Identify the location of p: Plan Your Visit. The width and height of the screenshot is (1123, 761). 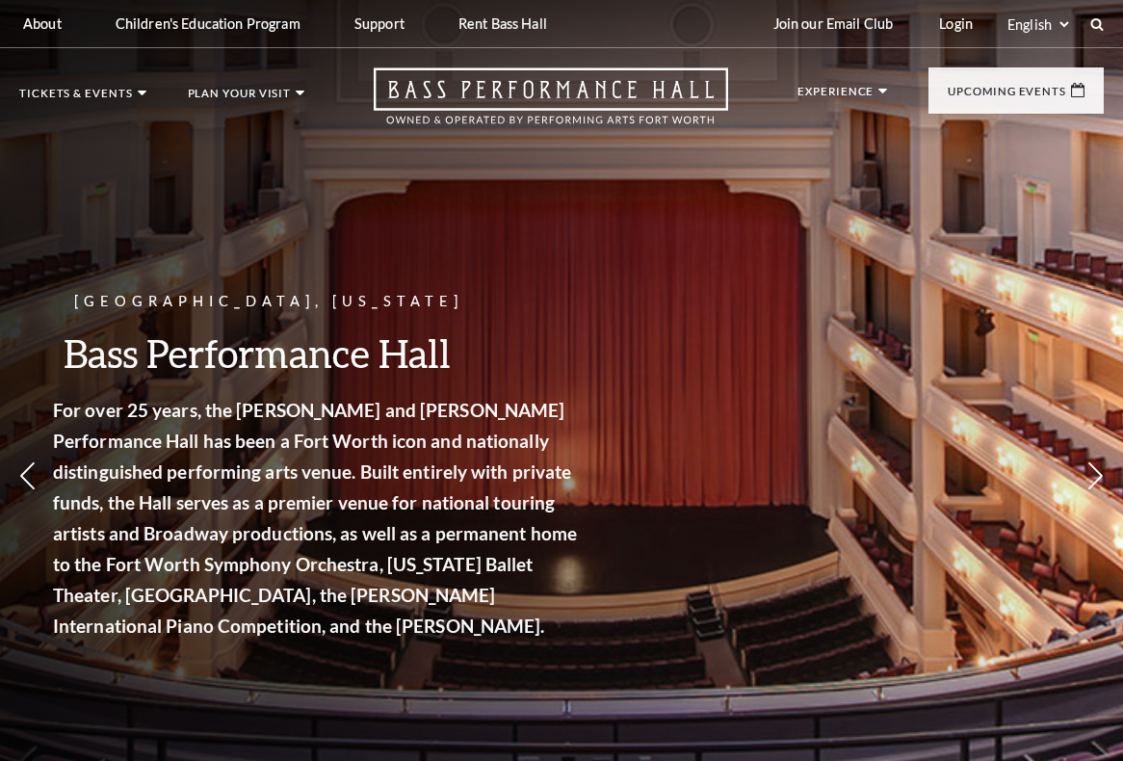
(240, 98).